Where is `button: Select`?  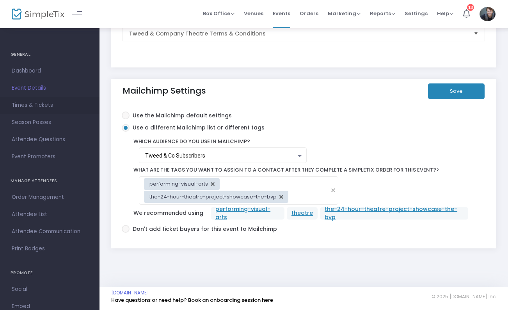
button: Select is located at coordinates (476, 34).